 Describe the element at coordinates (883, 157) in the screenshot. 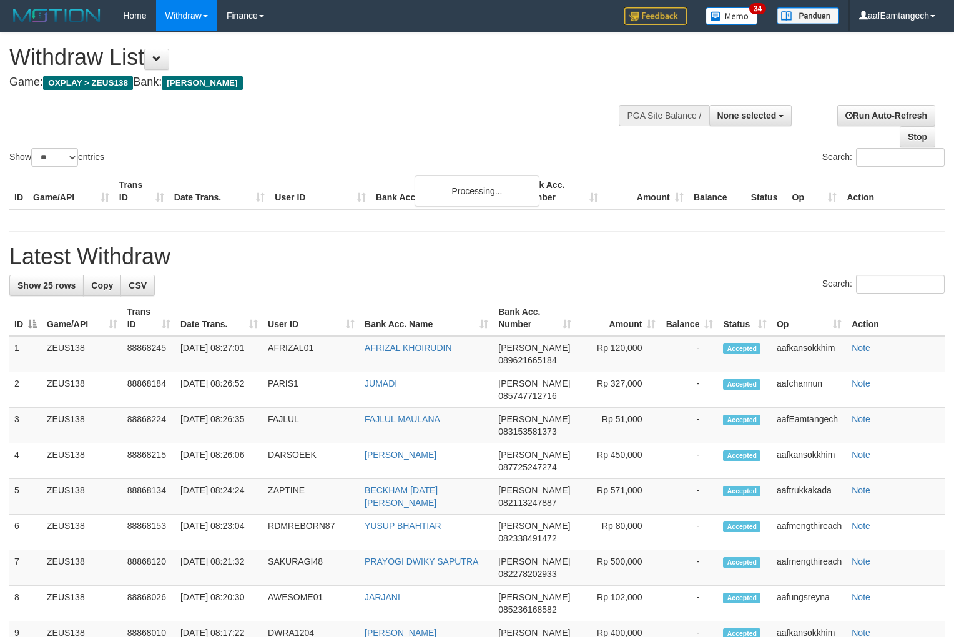

I see `label: Search:` at that location.